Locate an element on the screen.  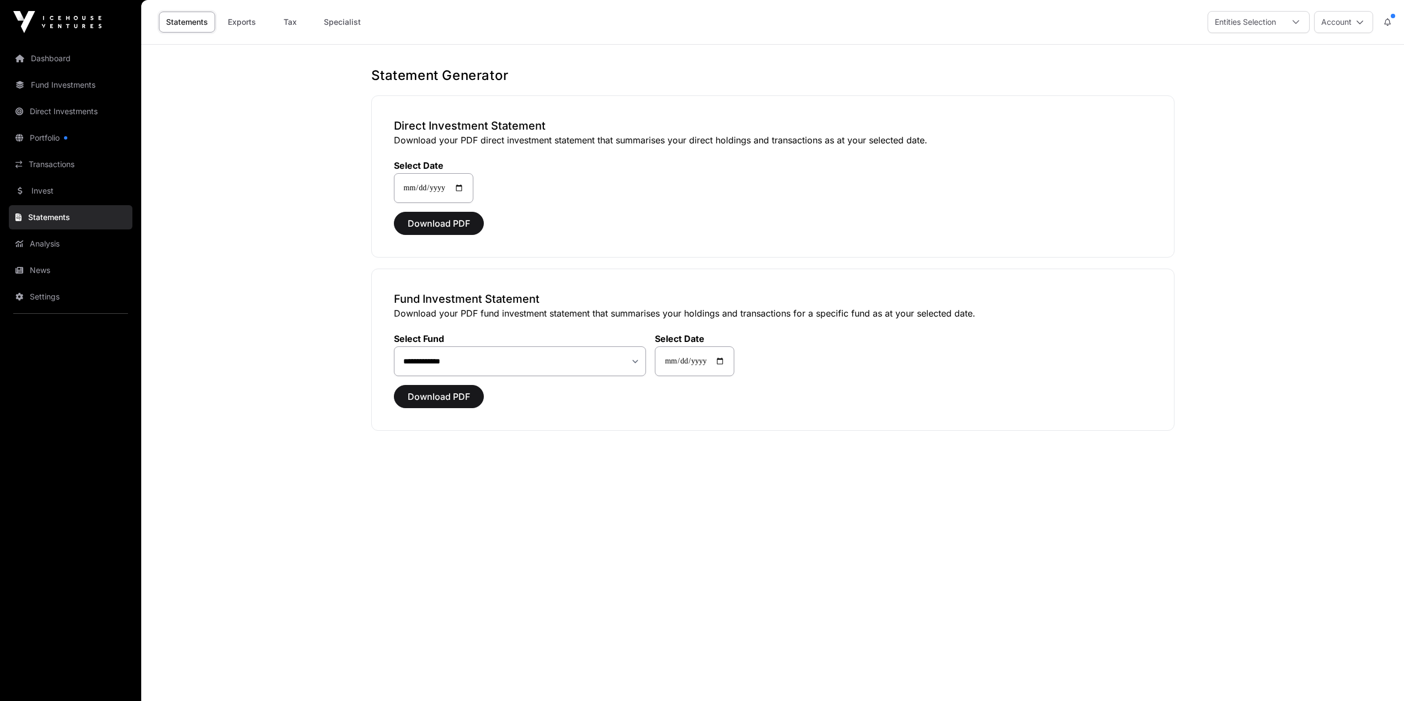
a: Direct Investments is located at coordinates (71, 111).